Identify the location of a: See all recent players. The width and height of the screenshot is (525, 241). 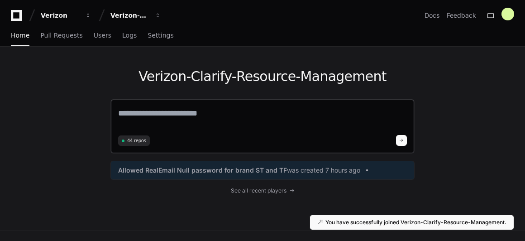
(263, 191).